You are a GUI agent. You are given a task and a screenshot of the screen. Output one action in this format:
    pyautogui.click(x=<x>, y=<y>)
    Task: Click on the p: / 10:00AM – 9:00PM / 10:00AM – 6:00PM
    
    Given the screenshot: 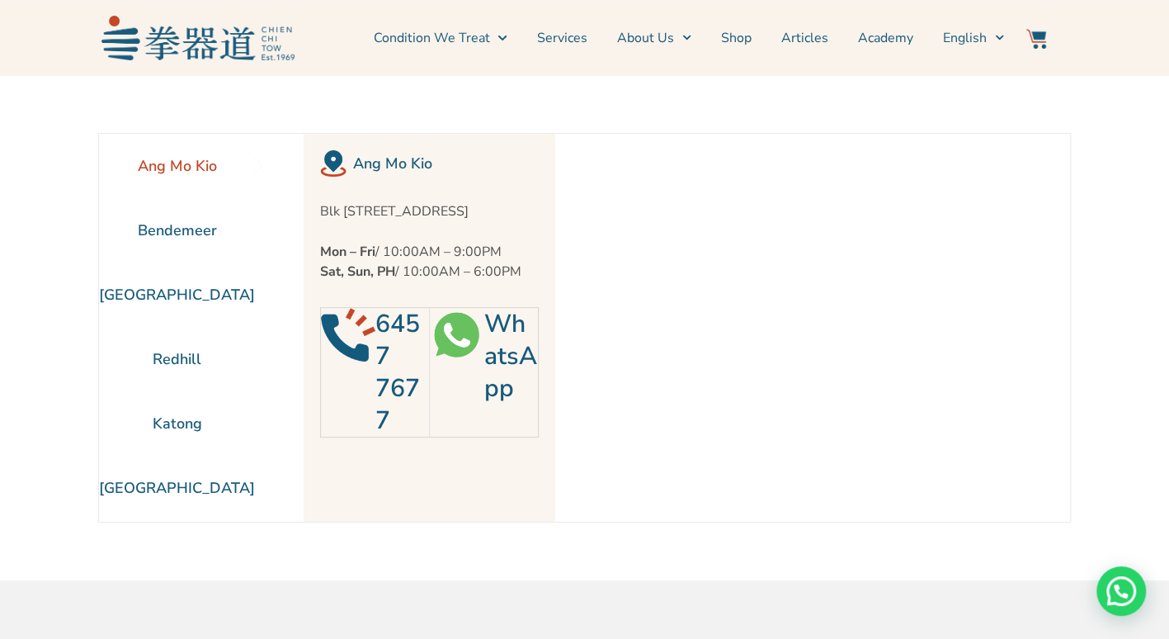 What is the action you would take?
    pyautogui.click(x=429, y=262)
    